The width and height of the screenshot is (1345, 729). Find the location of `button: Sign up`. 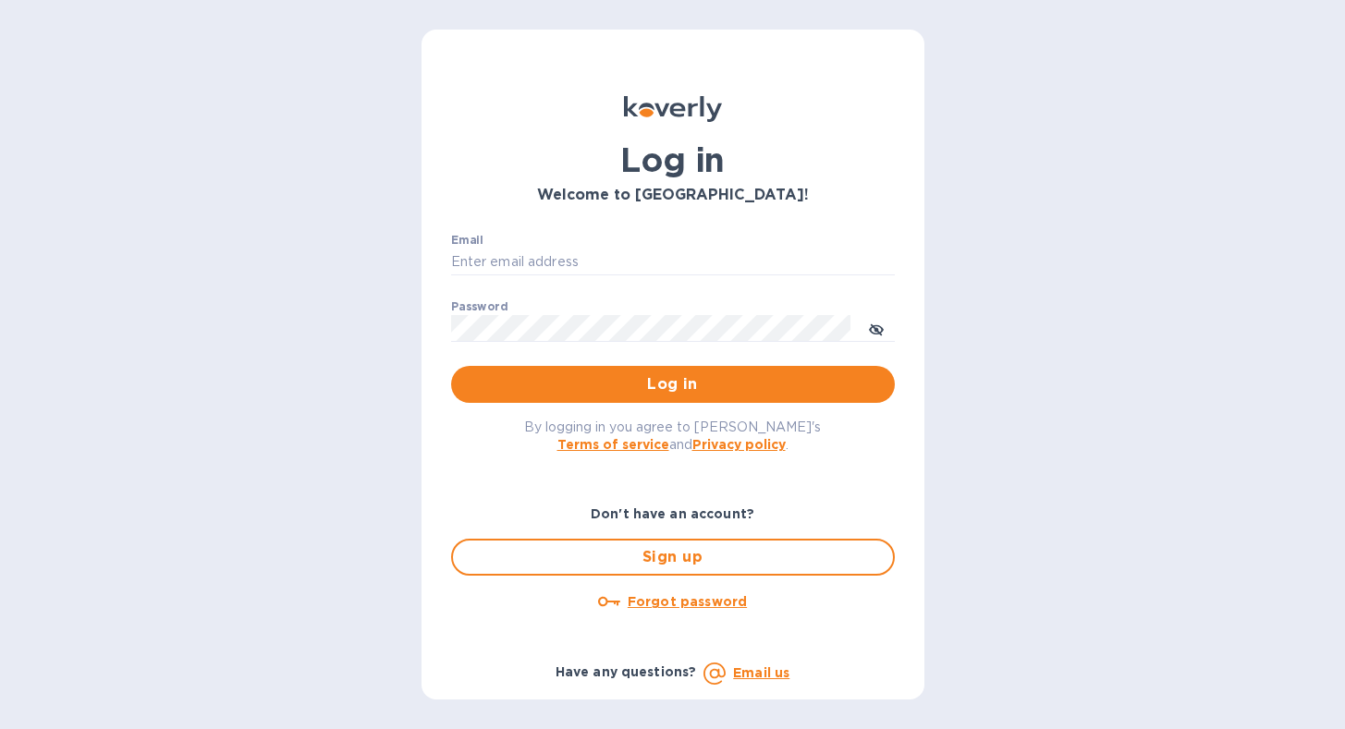

button: Sign up is located at coordinates (673, 557).